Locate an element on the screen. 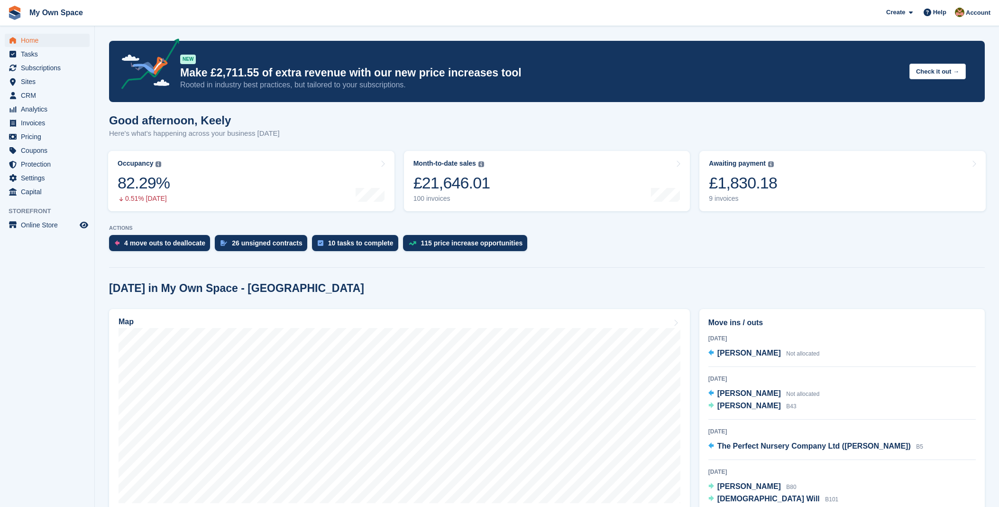 The image size is (999, 507). div: 100 invoices is located at coordinates (452, 198).